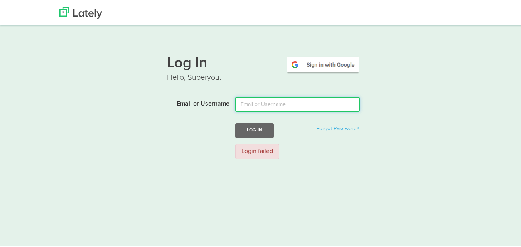 The image size is (521, 247). What do you see at coordinates (263, 62) in the screenshot?
I see `h1: Log In` at bounding box center [263, 62].